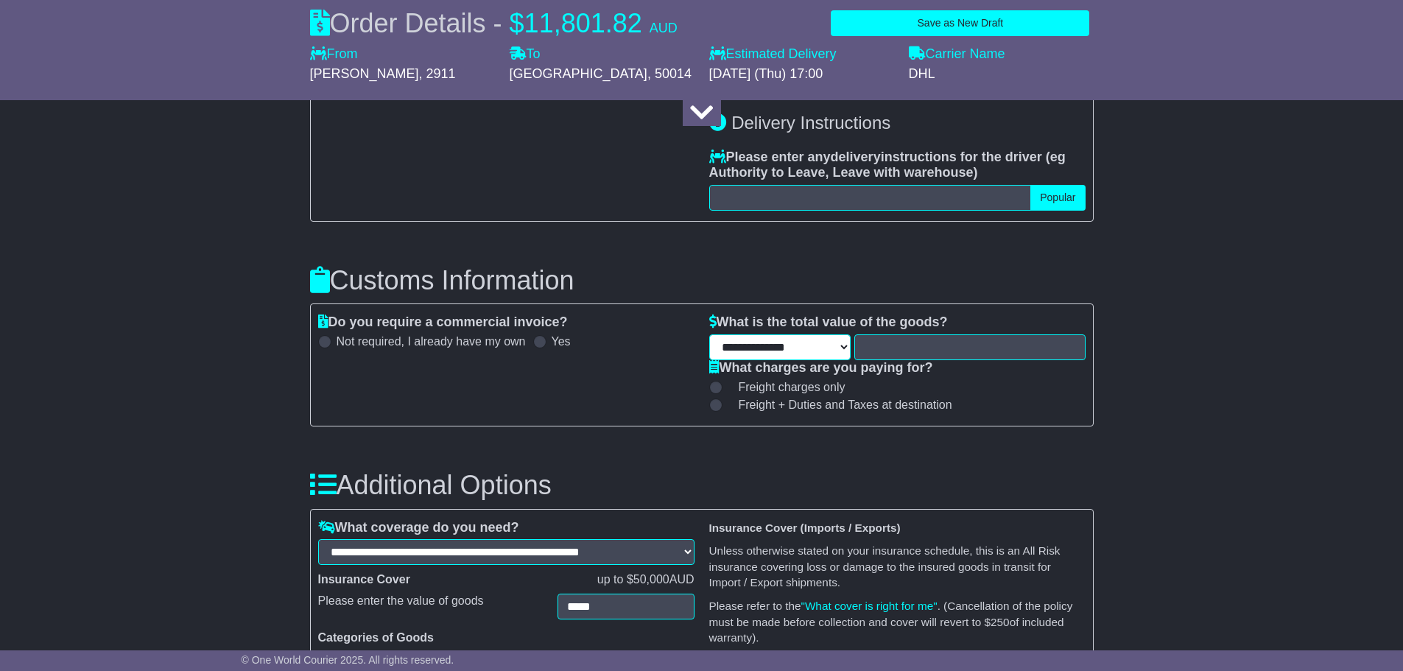 This screenshot has width=1403, height=671. What do you see at coordinates (443, 323) in the screenshot?
I see `label: Do you require a commercial invoice?` at bounding box center [443, 323].